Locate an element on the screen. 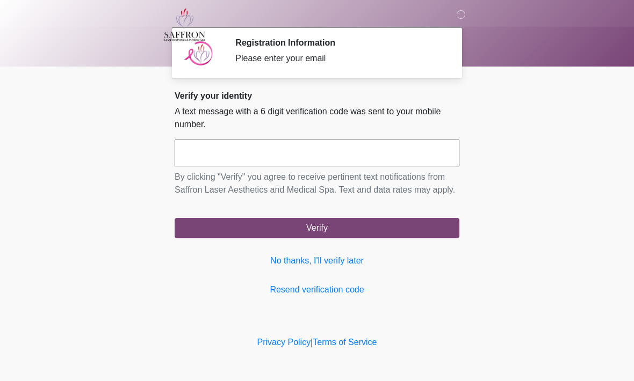 Image resolution: width=634 pixels, height=381 pixels. h2: Verify your identity is located at coordinates (317, 96).